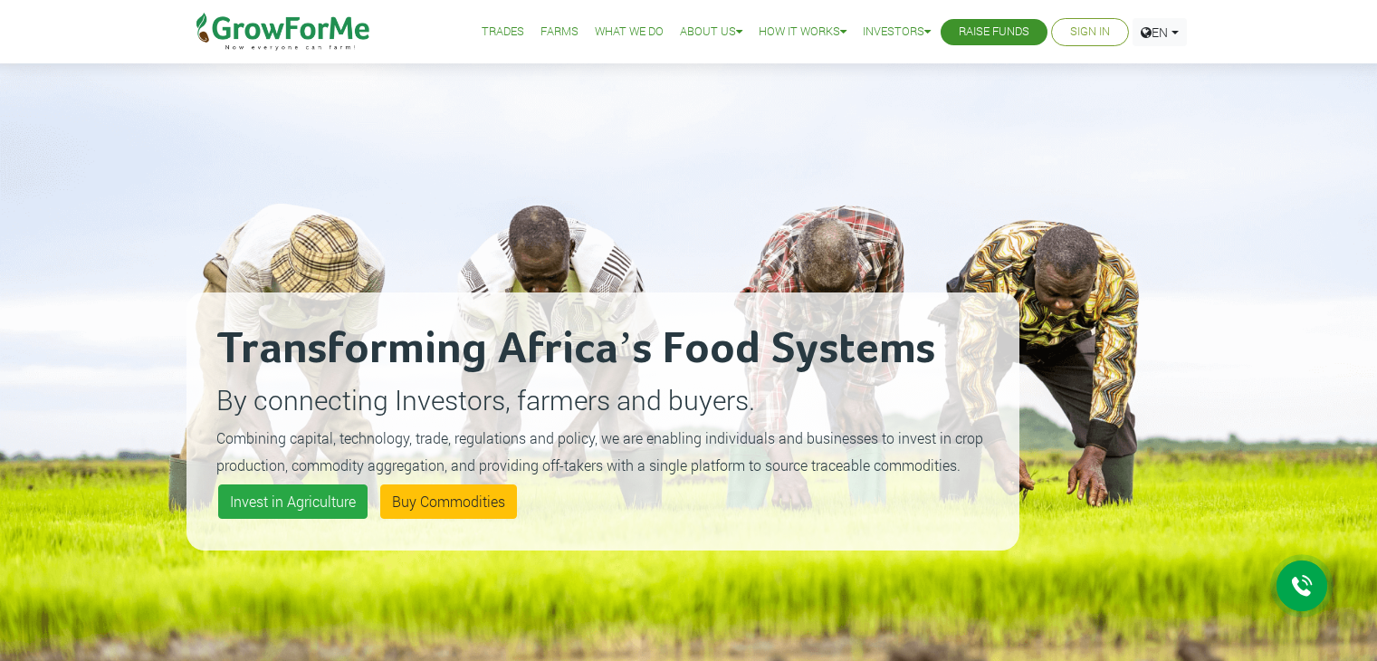 This screenshot has height=661, width=1377. Describe the element at coordinates (1160, 32) in the screenshot. I see `a: EN` at that location.